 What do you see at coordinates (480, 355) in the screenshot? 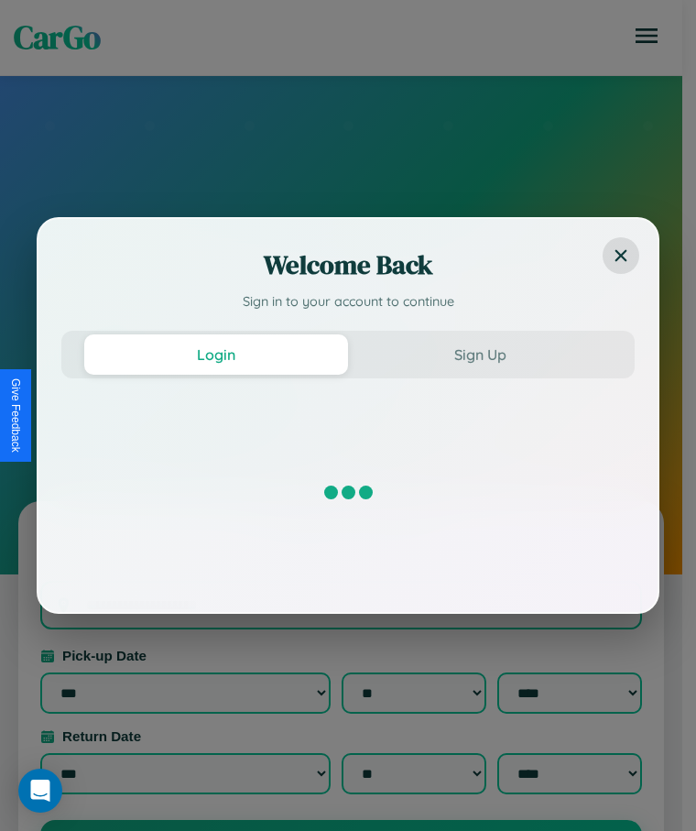
I see `button: Sign Up` at bounding box center [480, 355].